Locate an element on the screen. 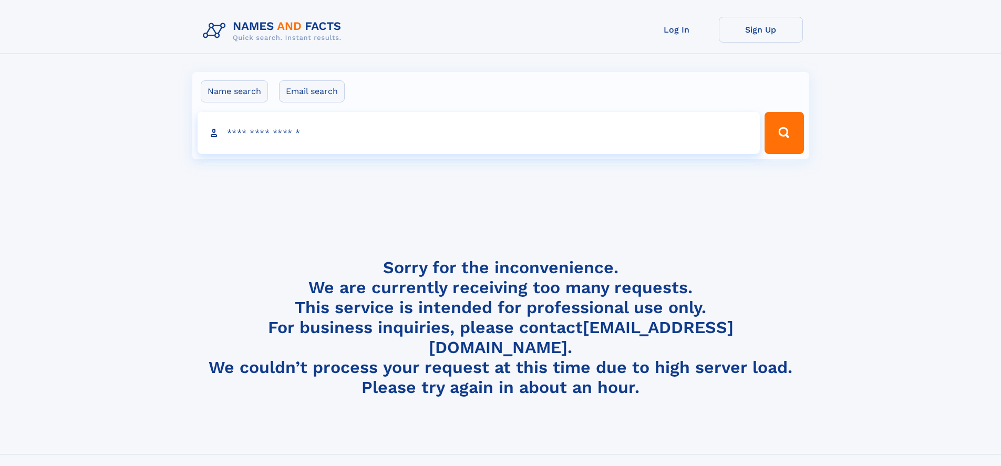 Image resolution: width=1001 pixels, height=466 pixels. input: search input is located at coordinates (478, 133).